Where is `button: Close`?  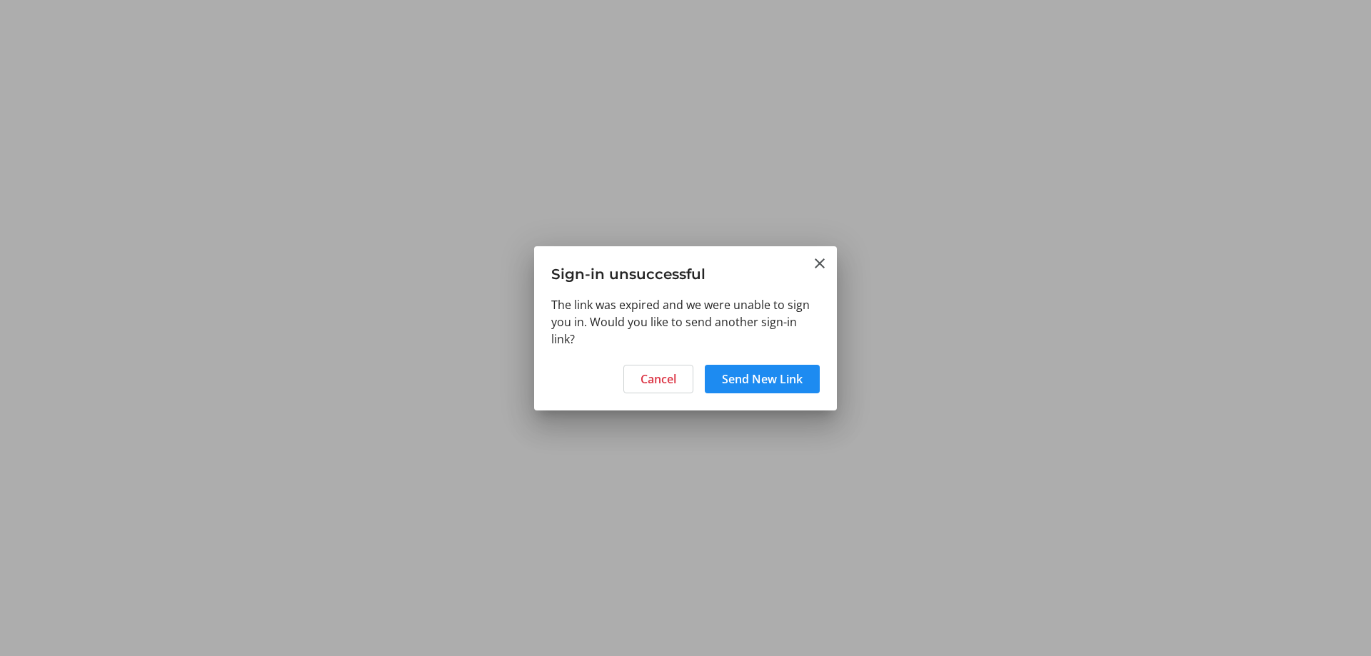 button: Close is located at coordinates (820, 264).